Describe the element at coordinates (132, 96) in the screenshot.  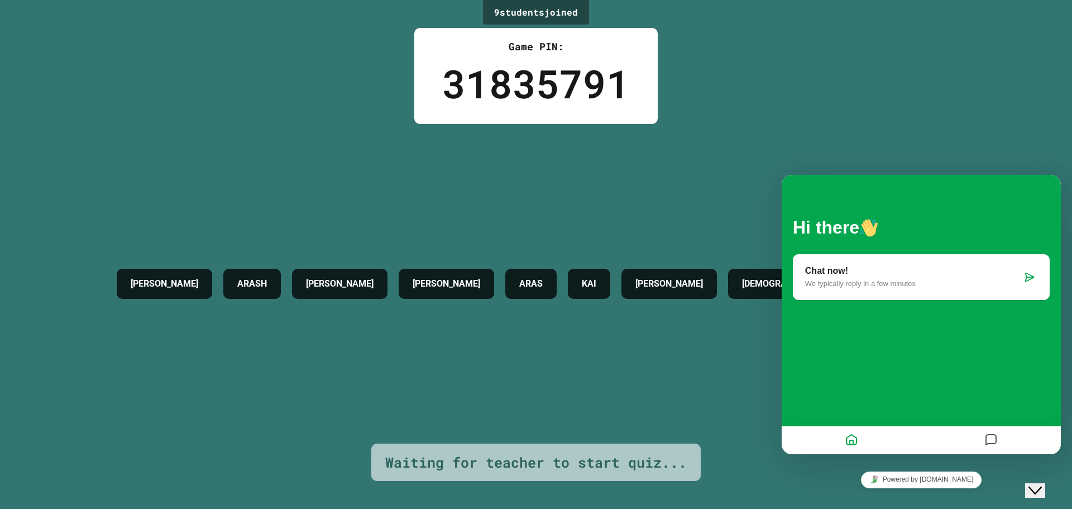
I see `p: Chat now!` at that location.